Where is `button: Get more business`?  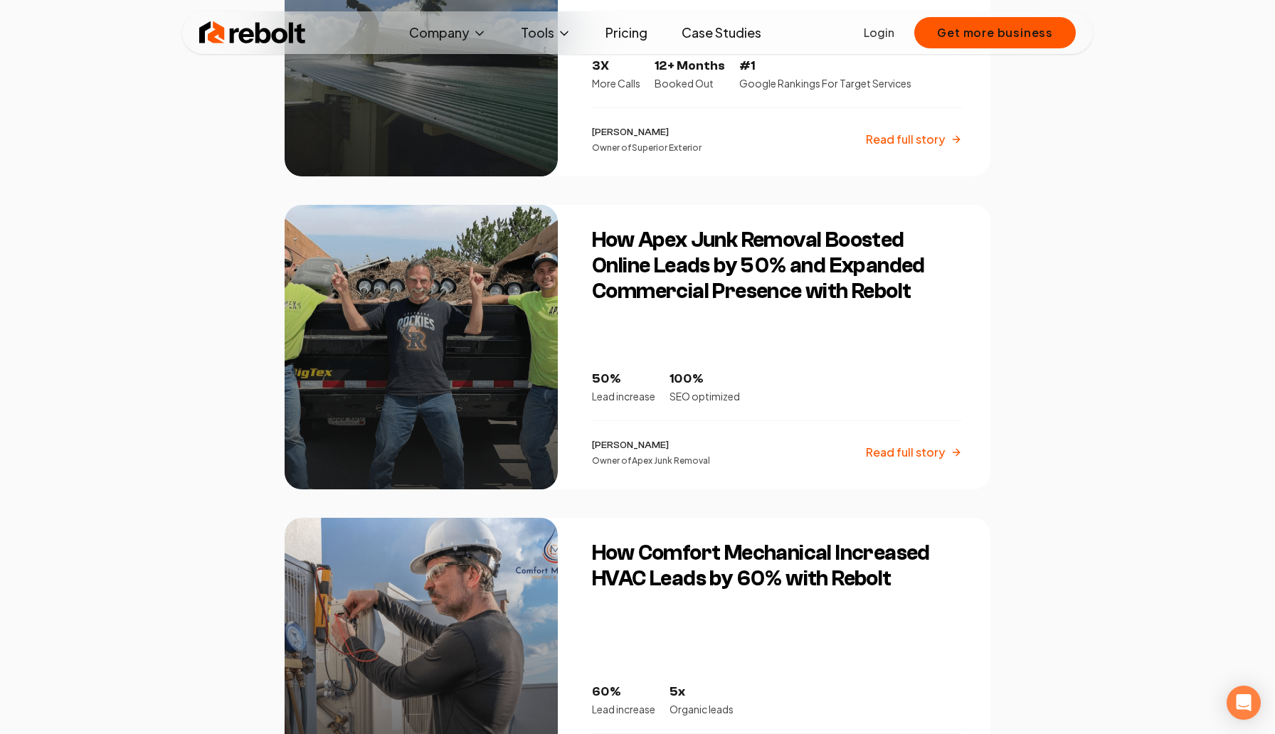 button: Get more business is located at coordinates (994, 33).